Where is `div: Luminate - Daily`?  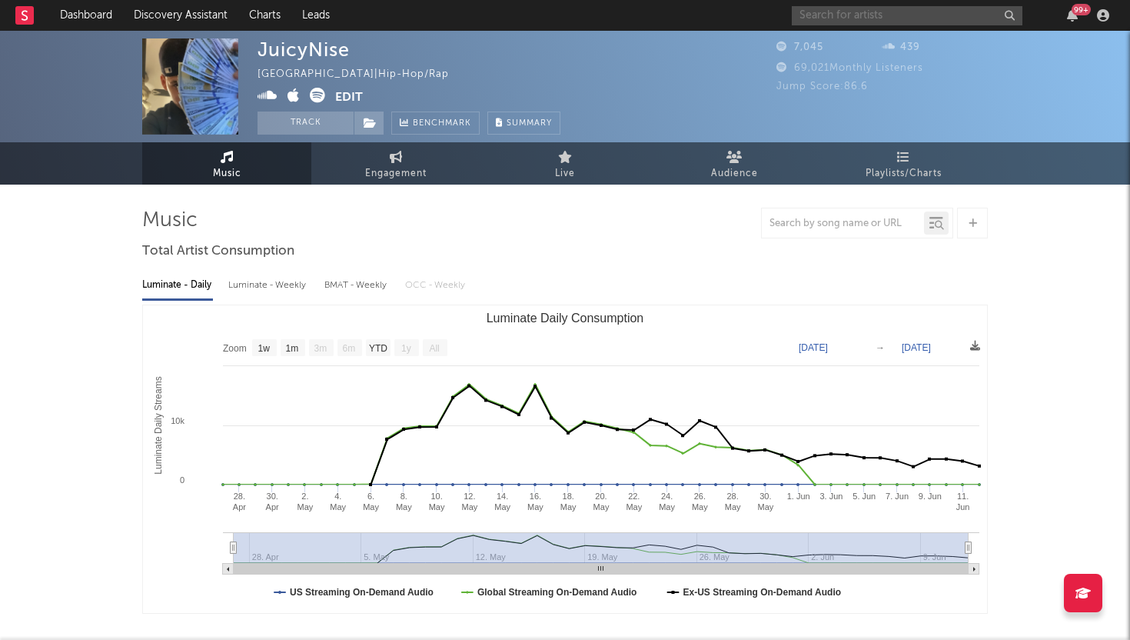
div: Luminate - Daily is located at coordinates (178, 285).